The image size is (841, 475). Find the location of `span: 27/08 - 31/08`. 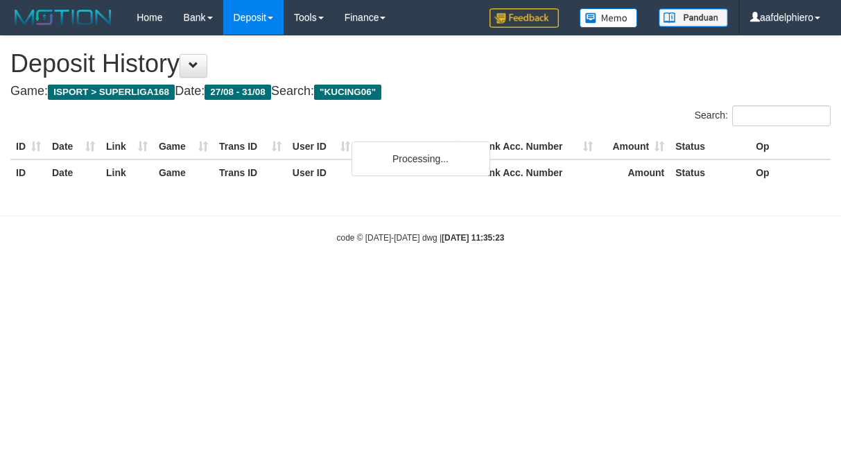

span: 27/08 - 31/08 is located at coordinates (238, 92).